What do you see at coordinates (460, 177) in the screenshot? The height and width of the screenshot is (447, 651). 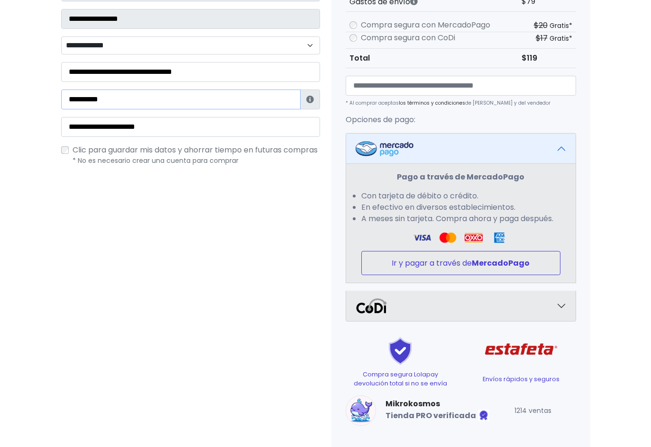 I see `strong: Pago a través de MercadoPago` at bounding box center [460, 177].